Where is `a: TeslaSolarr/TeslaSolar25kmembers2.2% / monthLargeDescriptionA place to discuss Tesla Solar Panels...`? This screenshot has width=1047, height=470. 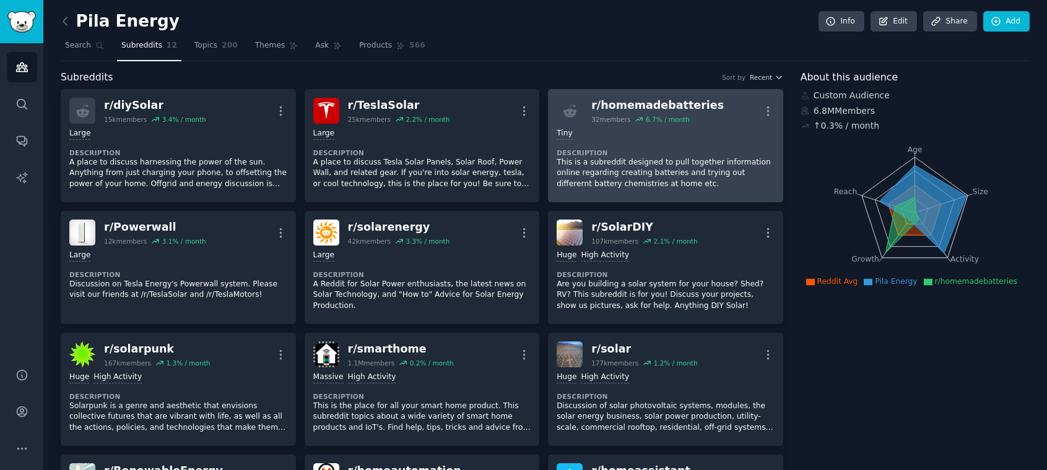 a: TeslaSolarr/TeslaSolar25kmembers2.2% / monthLargeDescriptionA place to discuss Tesla Solar Panels... is located at coordinates (422, 145).